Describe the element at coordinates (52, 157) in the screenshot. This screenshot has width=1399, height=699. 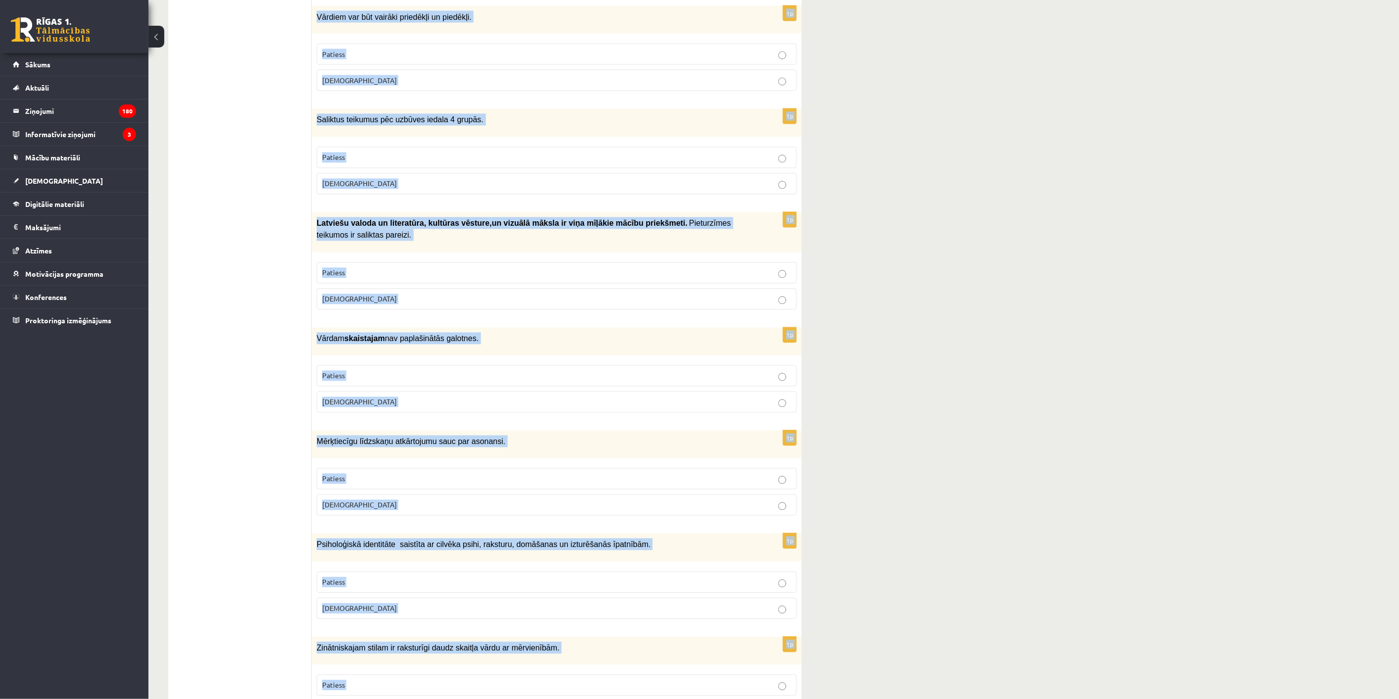
I see `span: Mācību materiāli` at that location.